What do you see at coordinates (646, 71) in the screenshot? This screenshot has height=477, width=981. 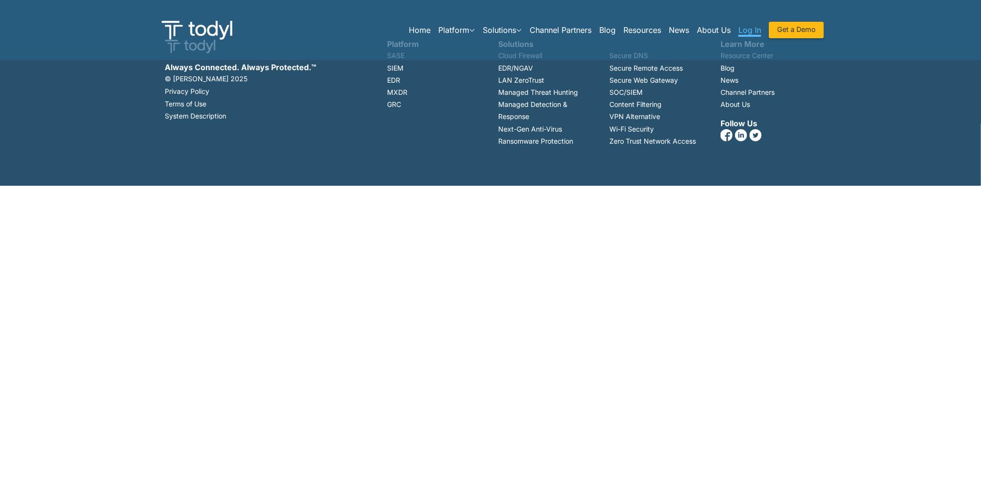 I see `a: Secure Remote Access` at bounding box center [646, 71].